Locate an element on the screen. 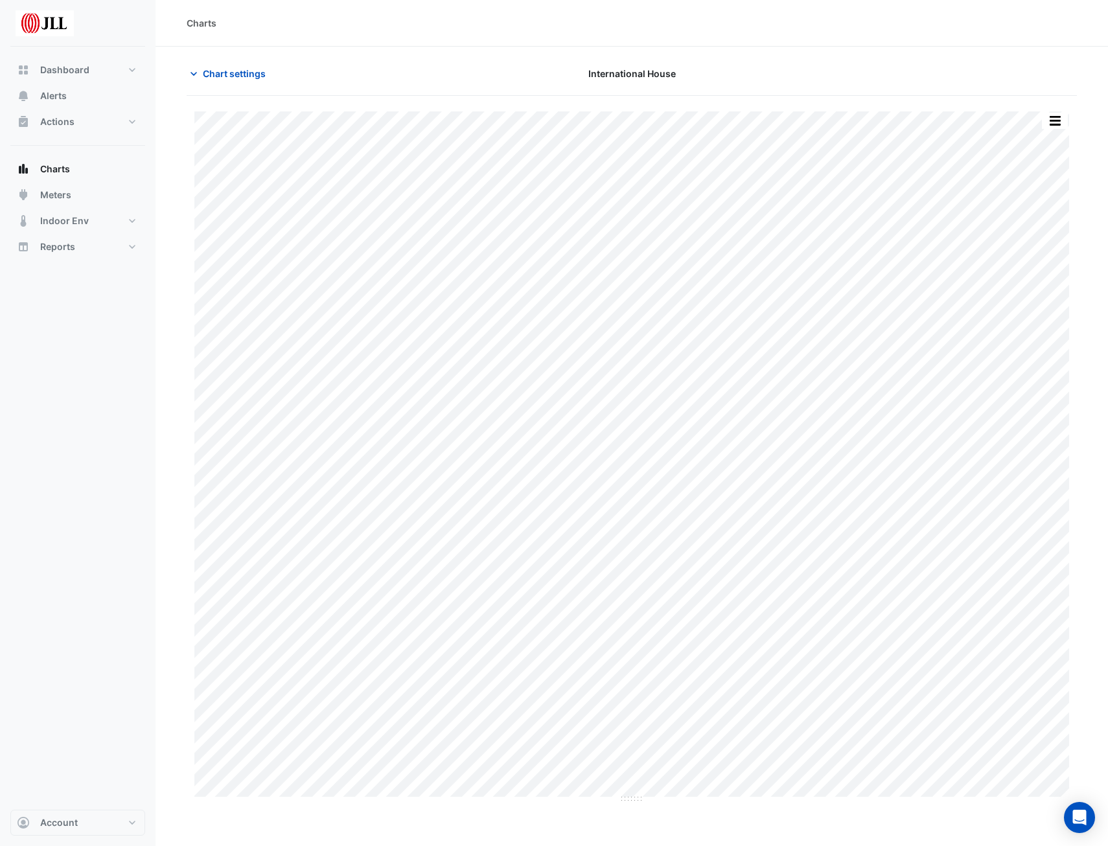  button: Chart settings is located at coordinates (230, 73).